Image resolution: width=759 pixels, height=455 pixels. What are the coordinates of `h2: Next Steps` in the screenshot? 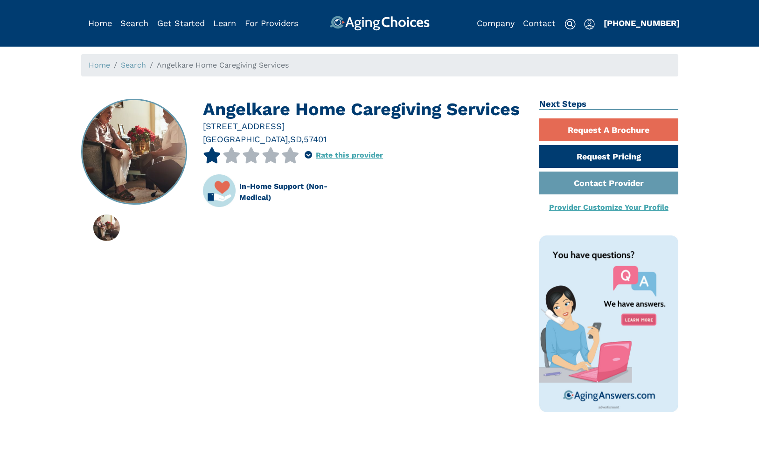 It's located at (608, 104).